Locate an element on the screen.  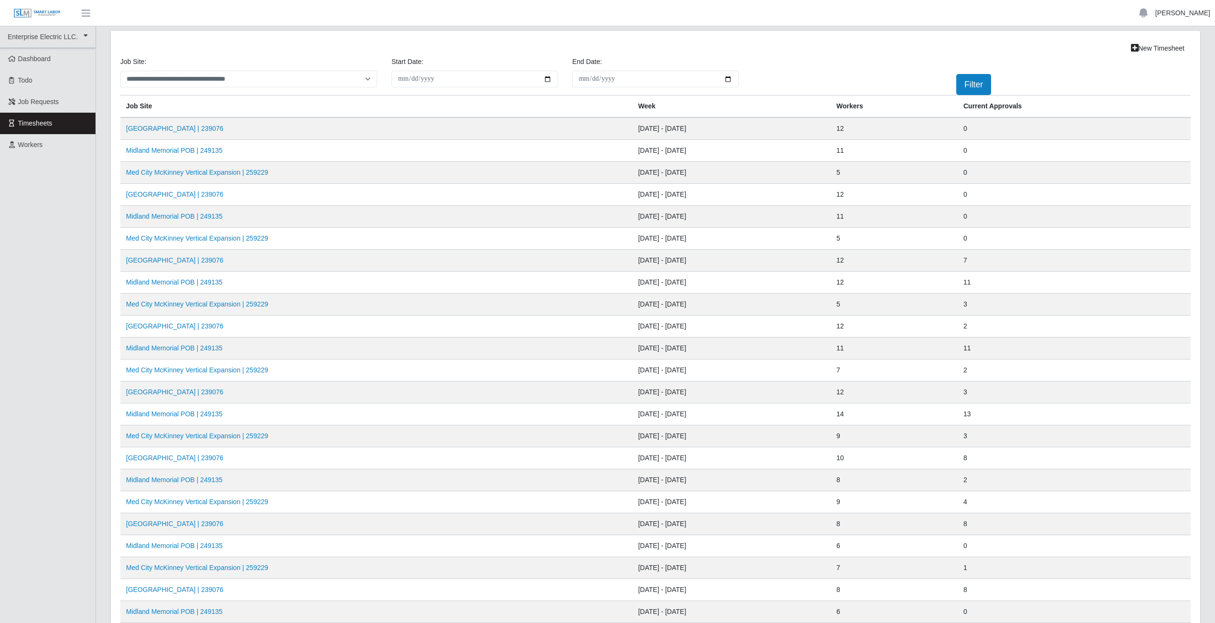
th: Week is located at coordinates (731, 106).